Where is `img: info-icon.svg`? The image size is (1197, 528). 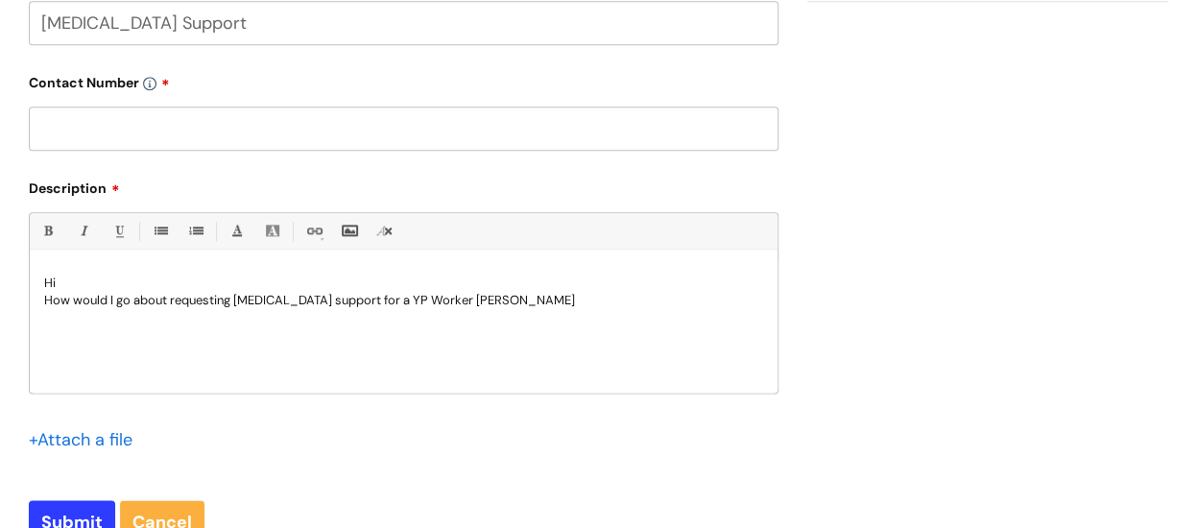 img: info-icon.svg is located at coordinates (150, 84).